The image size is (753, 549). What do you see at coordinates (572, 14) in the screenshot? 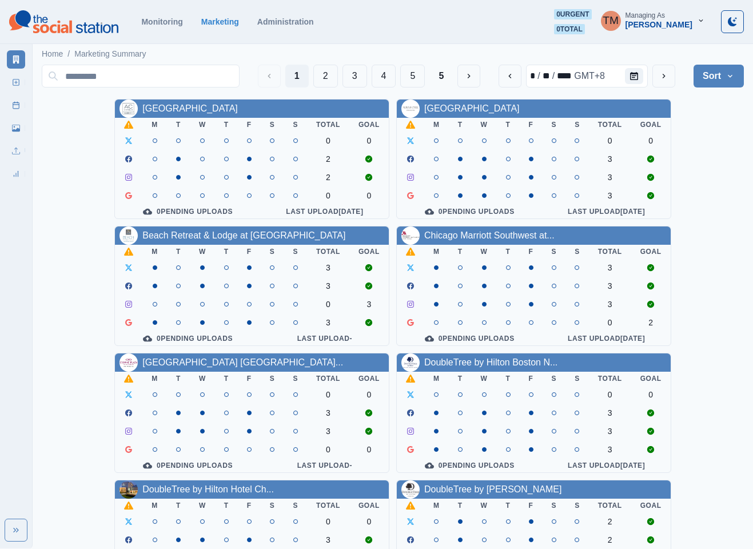
I see `span: 0 urgent` at bounding box center [572, 14].